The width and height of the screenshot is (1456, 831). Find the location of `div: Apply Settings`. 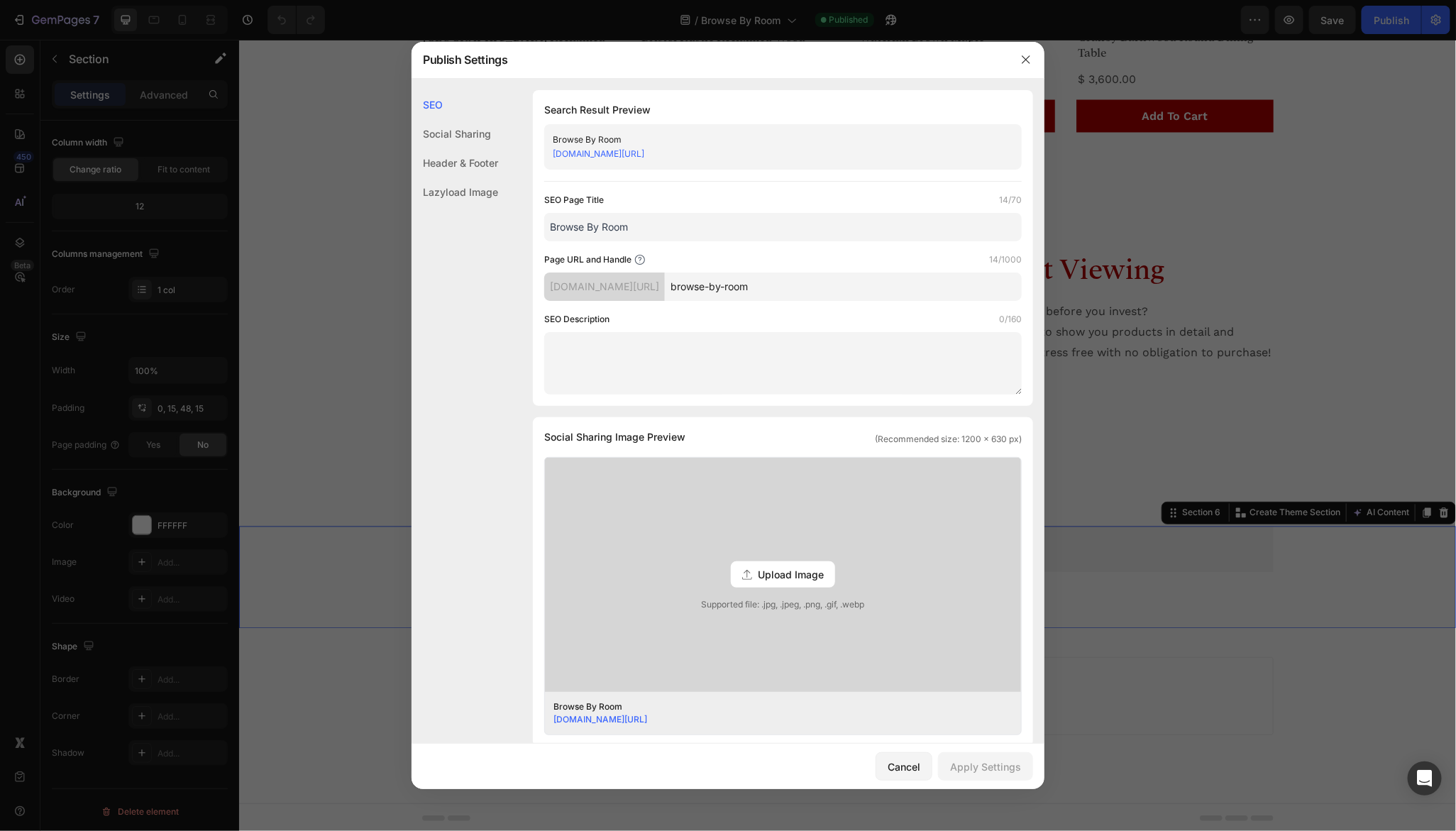

div: Apply Settings is located at coordinates (986, 766).